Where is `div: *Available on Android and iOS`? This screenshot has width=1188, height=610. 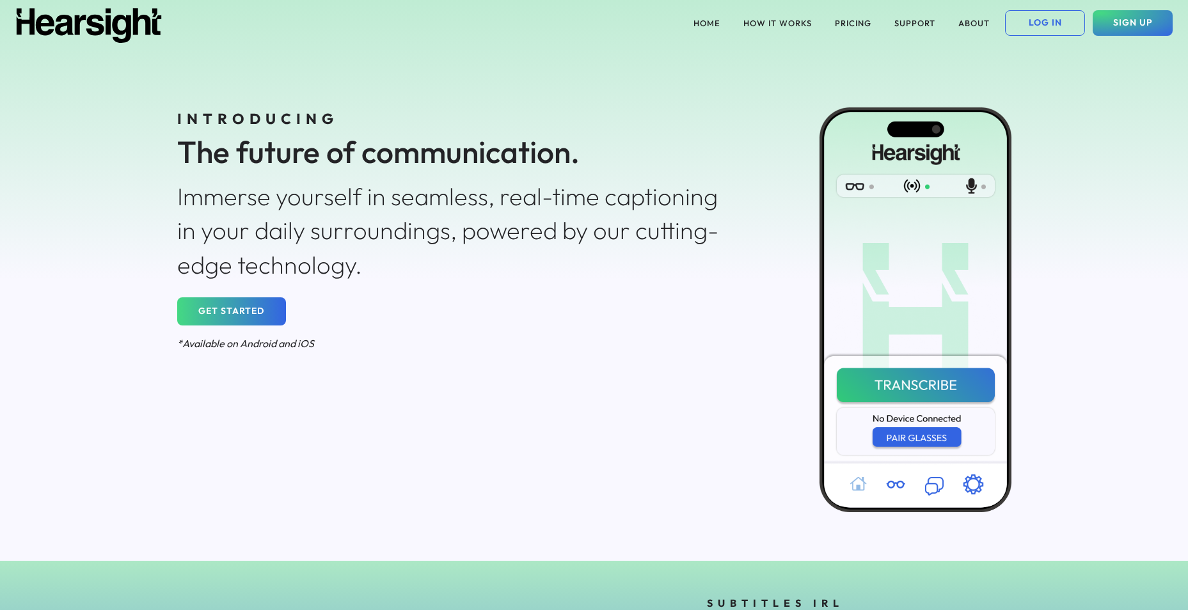
div: *Available on Android and iOS is located at coordinates (455, 344).